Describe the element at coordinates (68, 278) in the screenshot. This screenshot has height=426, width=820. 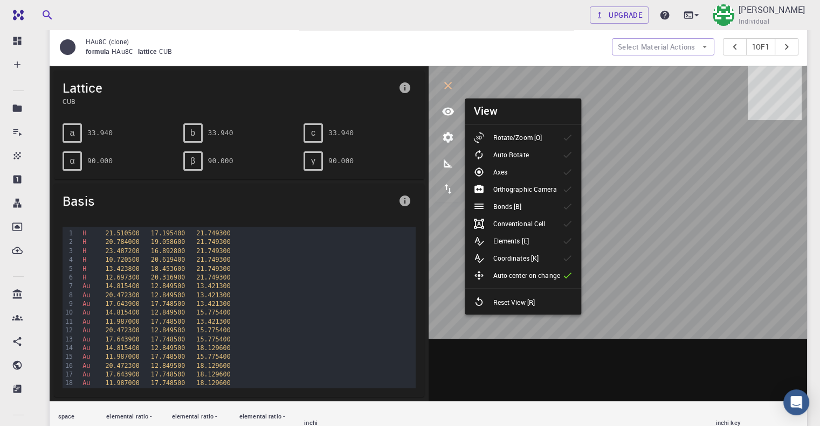
I see `div: 6` at that location.